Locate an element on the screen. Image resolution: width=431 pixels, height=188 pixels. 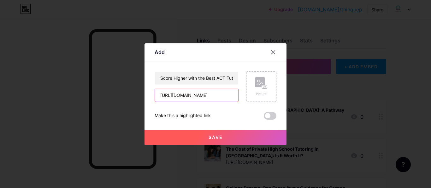
input: Title is located at coordinates (197, 78).